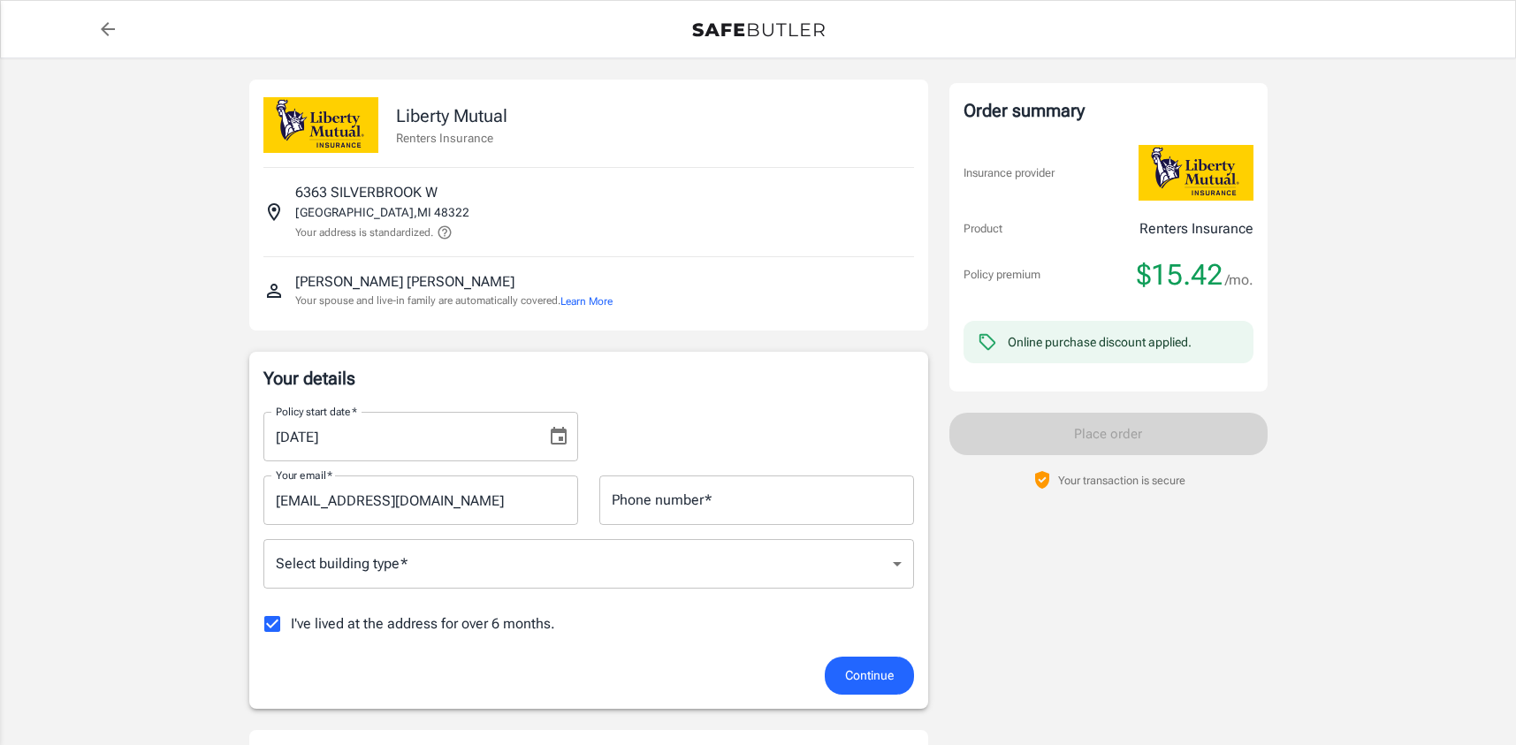 The height and width of the screenshot is (745, 1516). Describe the element at coordinates (589, 378) in the screenshot. I see `p: Your details` at that location.